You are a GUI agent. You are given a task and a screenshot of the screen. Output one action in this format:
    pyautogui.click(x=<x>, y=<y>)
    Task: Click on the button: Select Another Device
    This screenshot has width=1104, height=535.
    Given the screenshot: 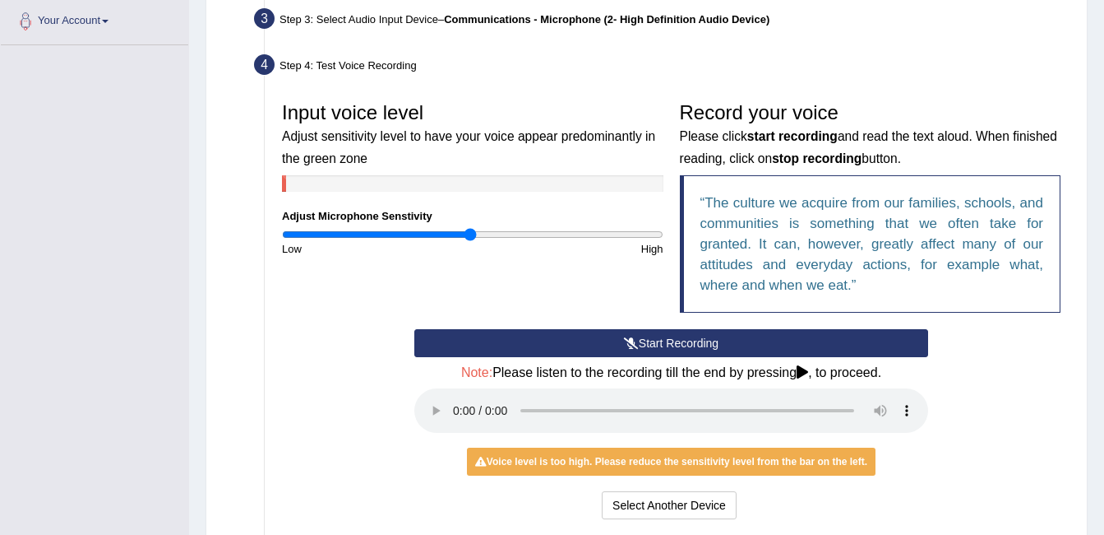 What is the action you would take?
    pyautogui.click(x=669, y=505)
    